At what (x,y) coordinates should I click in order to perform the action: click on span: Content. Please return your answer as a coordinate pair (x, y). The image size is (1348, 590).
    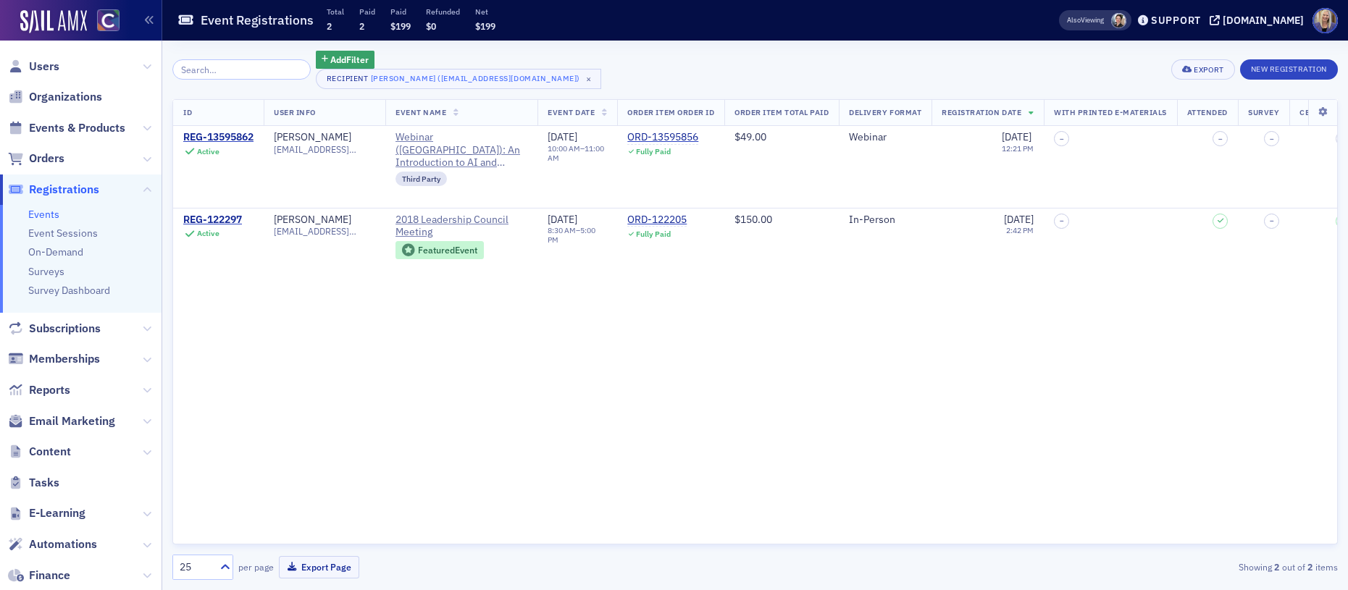
    Looking at the image, I should click on (50, 452).